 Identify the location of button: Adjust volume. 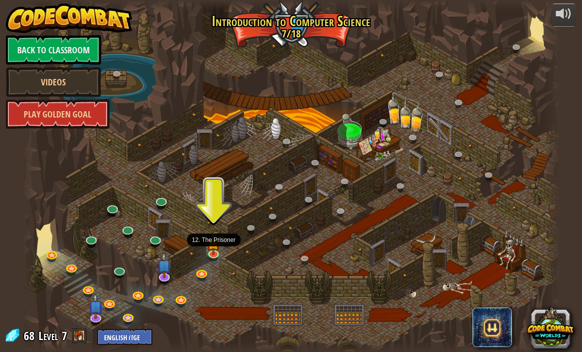
(564, 15).